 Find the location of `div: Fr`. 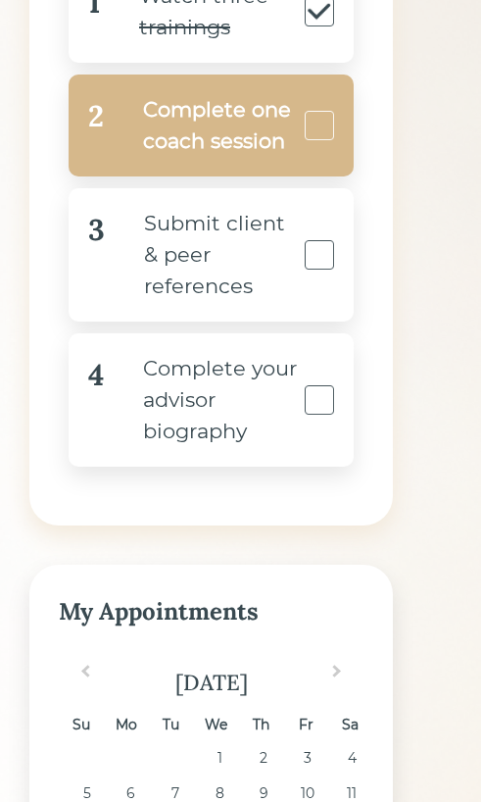

div: Fr is located at coordinates (306, 724).